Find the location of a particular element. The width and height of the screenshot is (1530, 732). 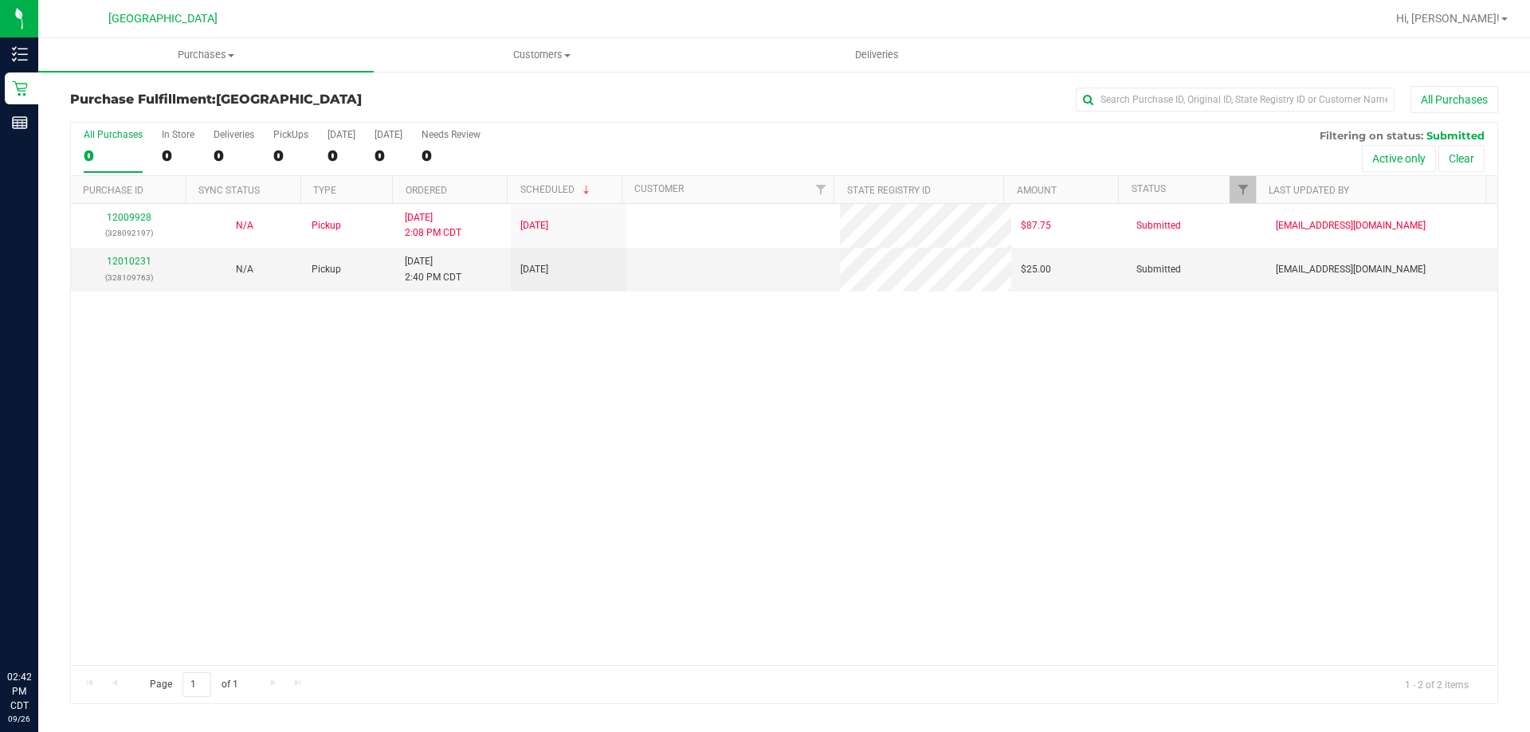

div: In Store is located at coordinates (178, 135).